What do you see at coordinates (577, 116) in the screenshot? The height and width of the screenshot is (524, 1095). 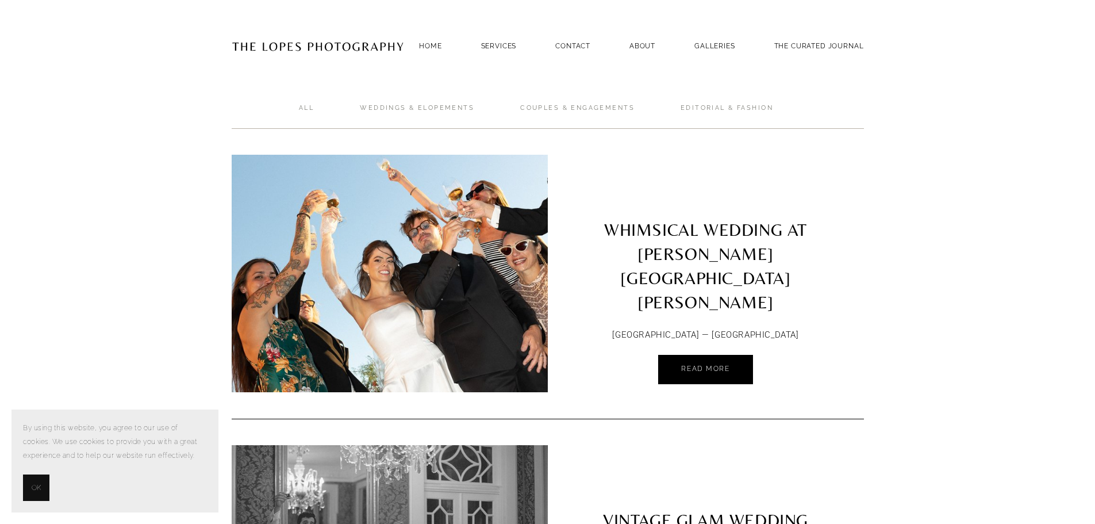 I see `a: Couples & ENGAGEMENTS` at bounding box center [577, 116].